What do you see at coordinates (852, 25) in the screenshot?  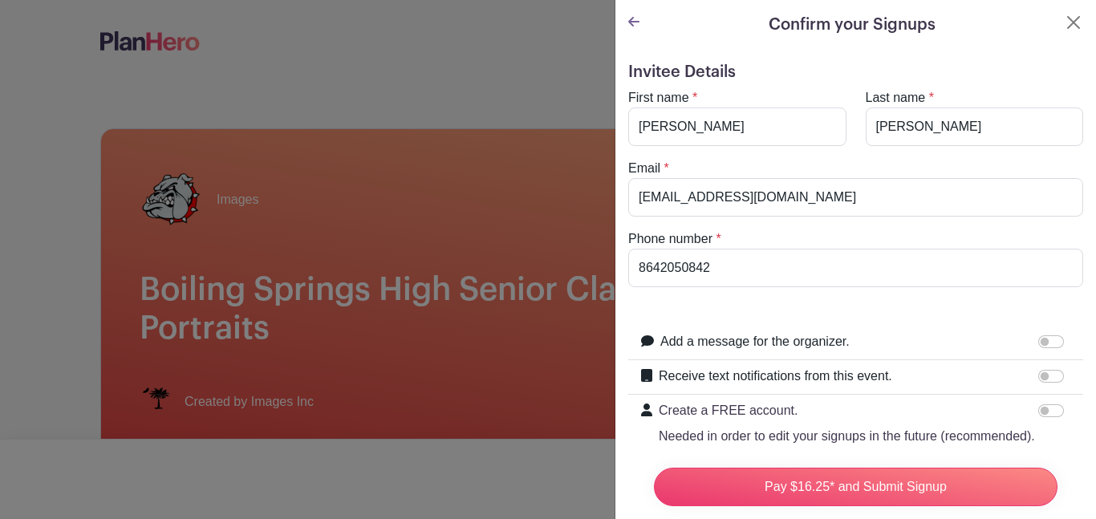 I see `h5: Confirm your Signups` at bounding box center [852, 25].